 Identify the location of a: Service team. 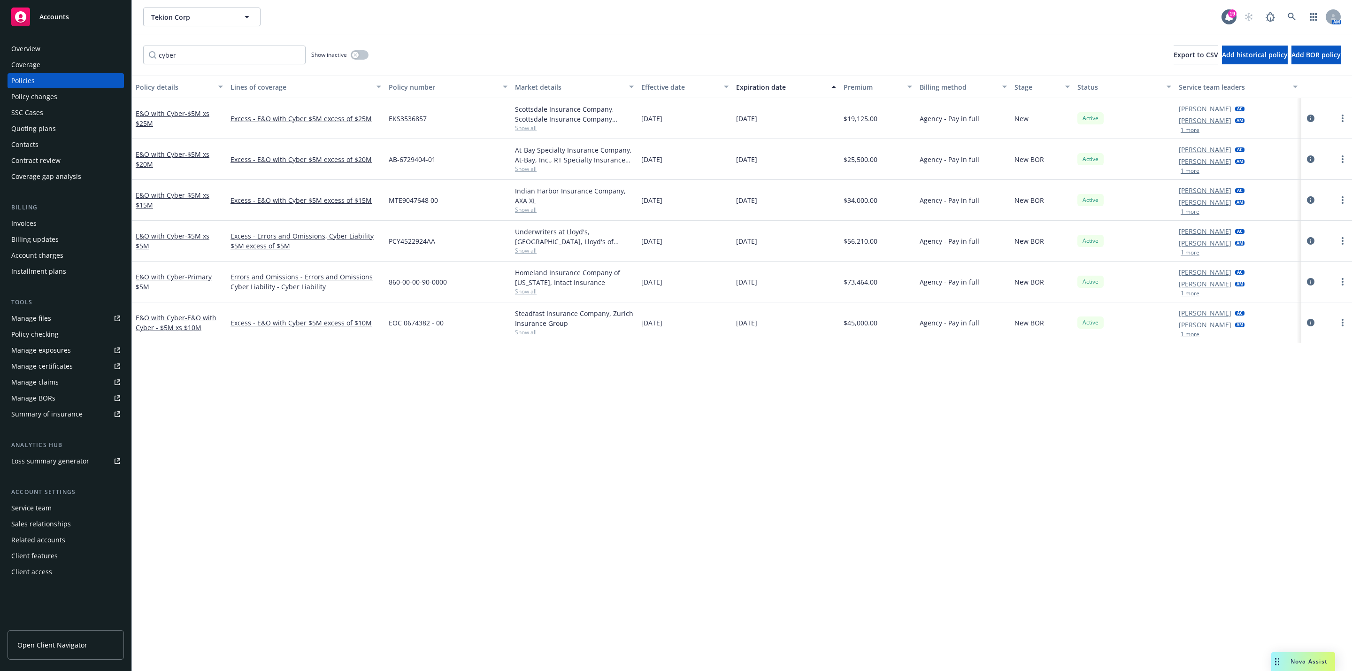
(66, 508).